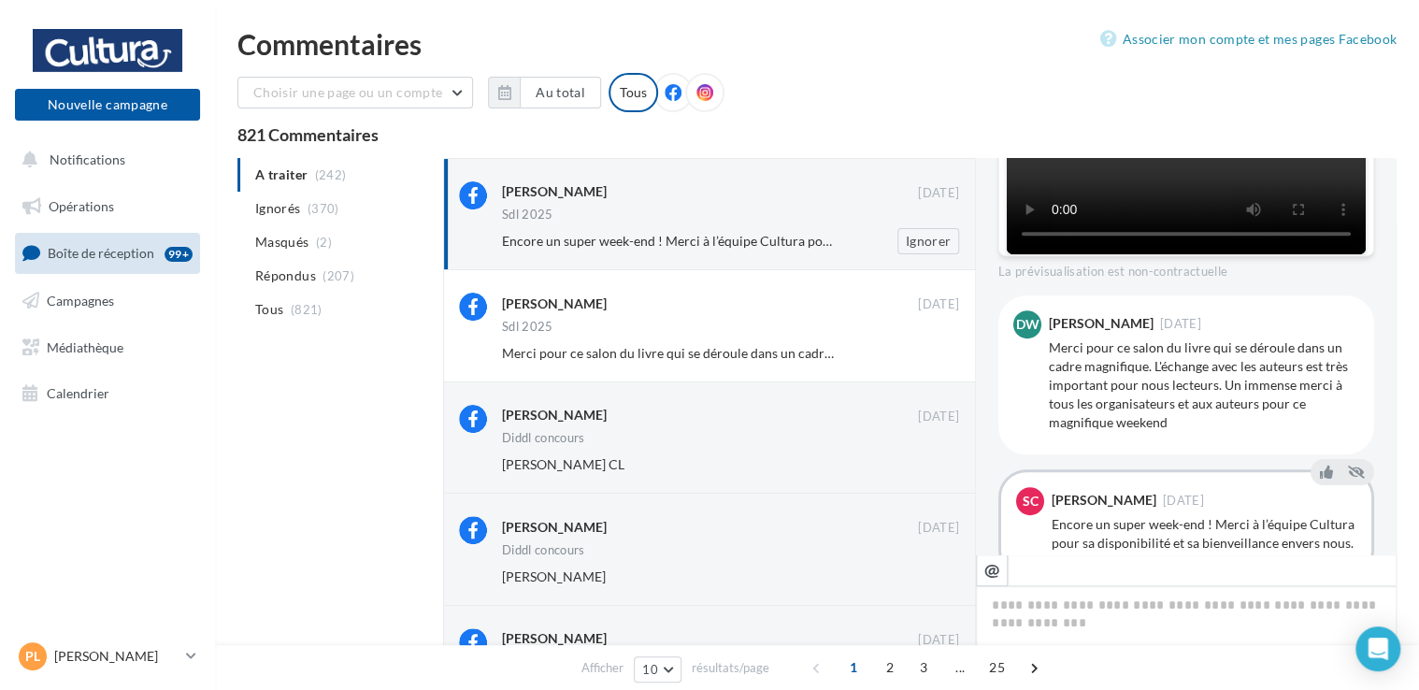 This screenshot has width=1419, height=690. What do you see at coordinates (281, 242) in the screenshot?
I see `span: Masqués` at bounding box center [281, 242].